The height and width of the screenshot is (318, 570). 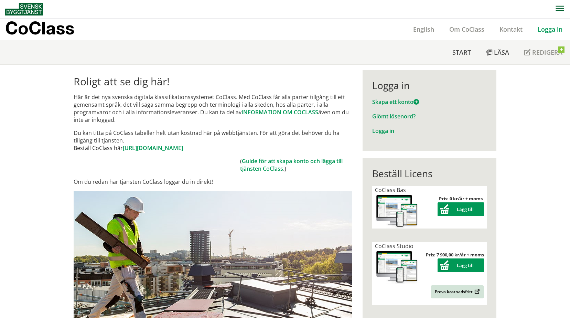 I want to click on strong: Pris: 0 kr/år + moms, so click(x=461, y=198).